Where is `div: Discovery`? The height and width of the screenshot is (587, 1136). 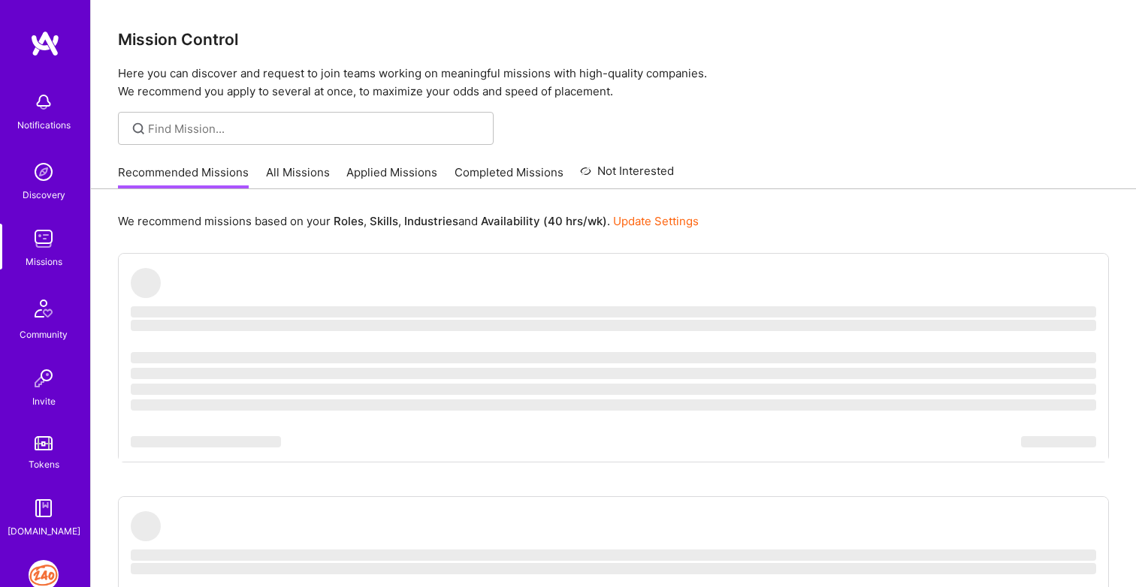
div: Discovery is located at coordinates (44, 195).